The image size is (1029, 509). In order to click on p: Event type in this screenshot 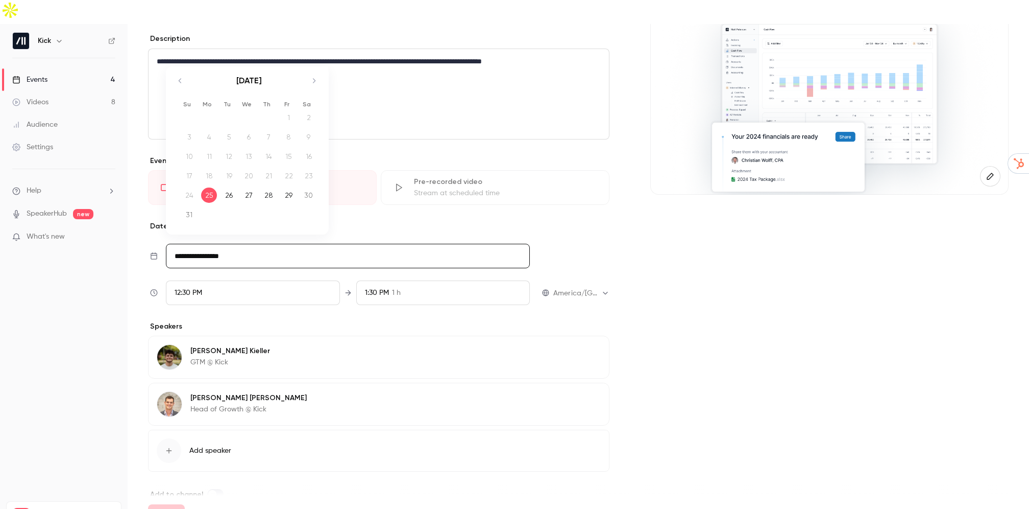, I will do `click(379, 161)`.